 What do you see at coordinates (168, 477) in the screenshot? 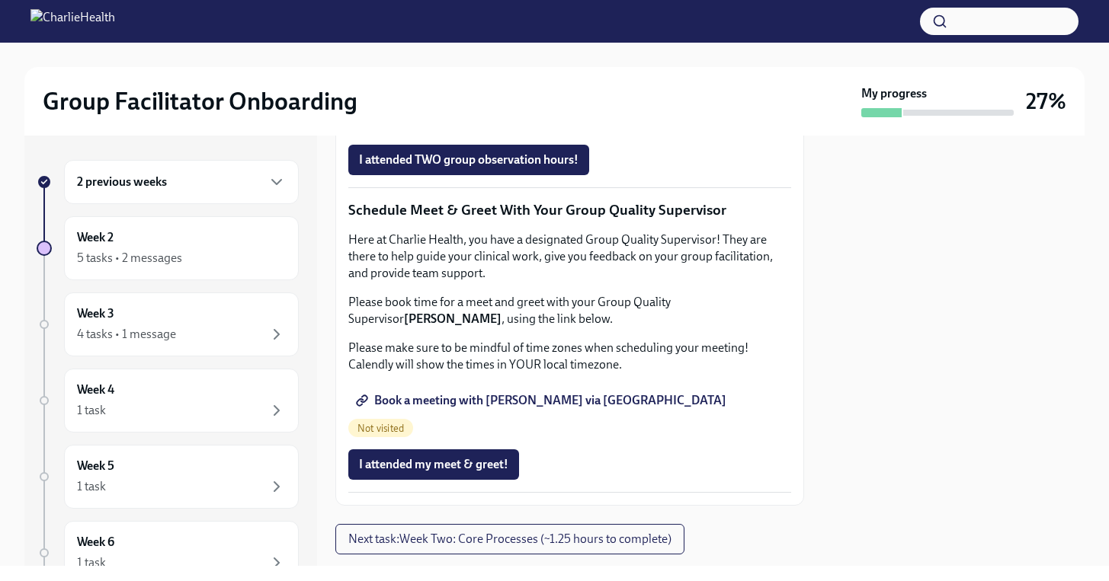
I see `a: Week 51 task` at bounding box center [168, 477].